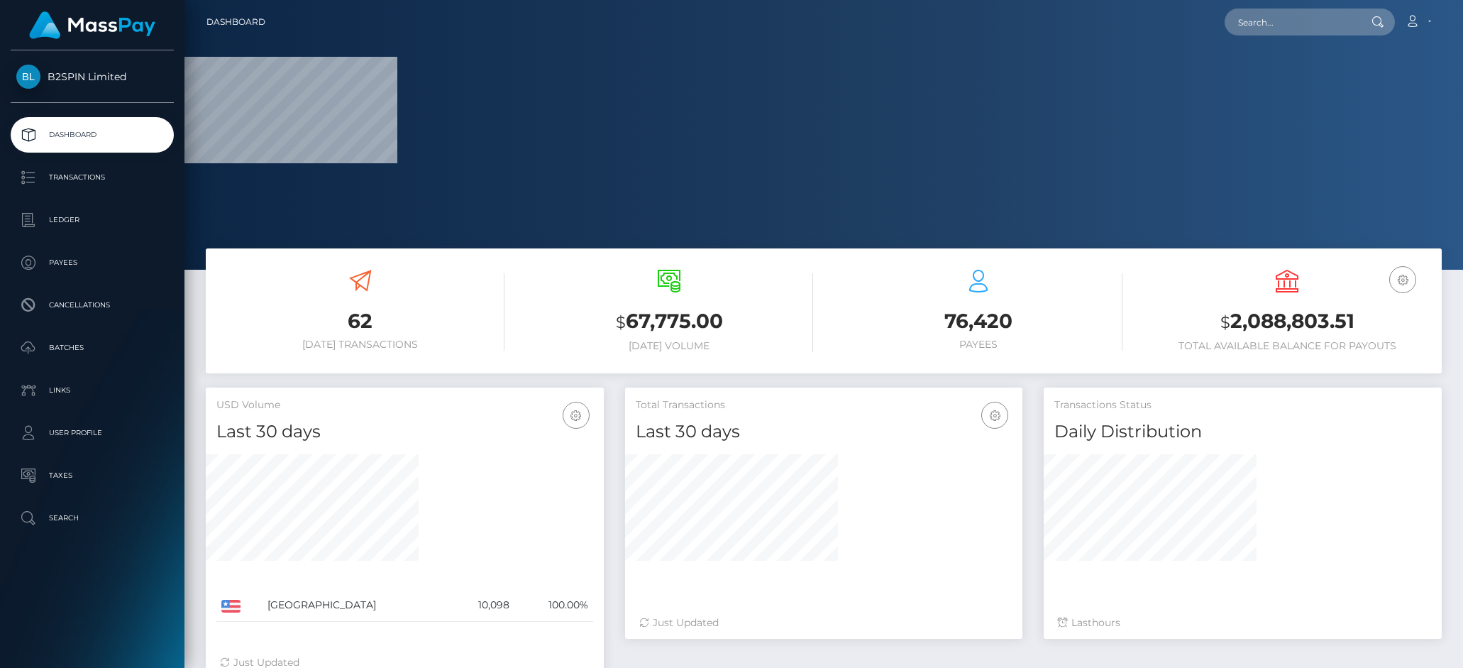  I want to click on p: Payees, so click(92, 263).